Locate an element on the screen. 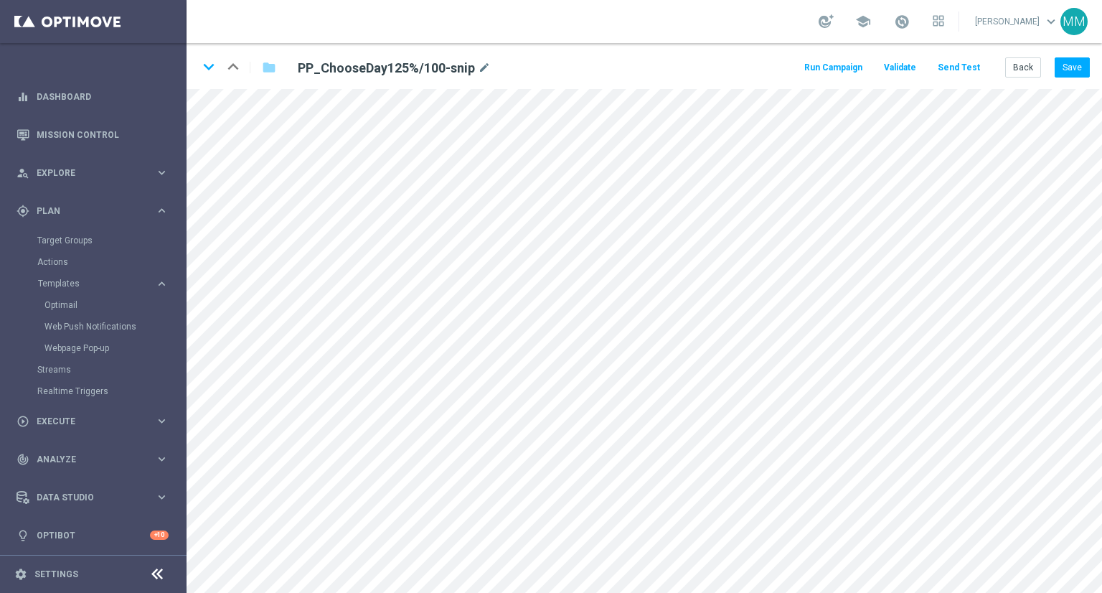  i: person_search is located at coordinates (23, 173).